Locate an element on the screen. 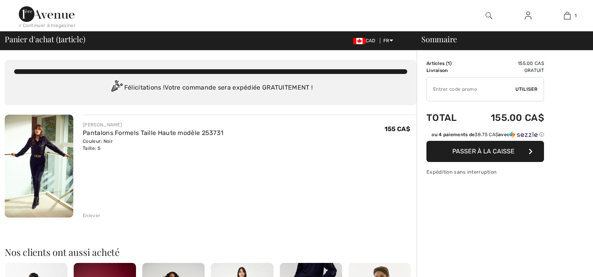 The width and height of the screenshot is (593, 277). div: Couleur: Noir Taille: S is located at coordinates (153, 145).